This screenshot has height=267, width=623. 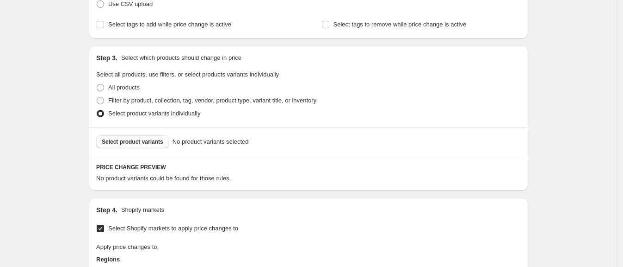 I want to click on span: Select tags to remove while price change is active, so click(x=400, y=24).